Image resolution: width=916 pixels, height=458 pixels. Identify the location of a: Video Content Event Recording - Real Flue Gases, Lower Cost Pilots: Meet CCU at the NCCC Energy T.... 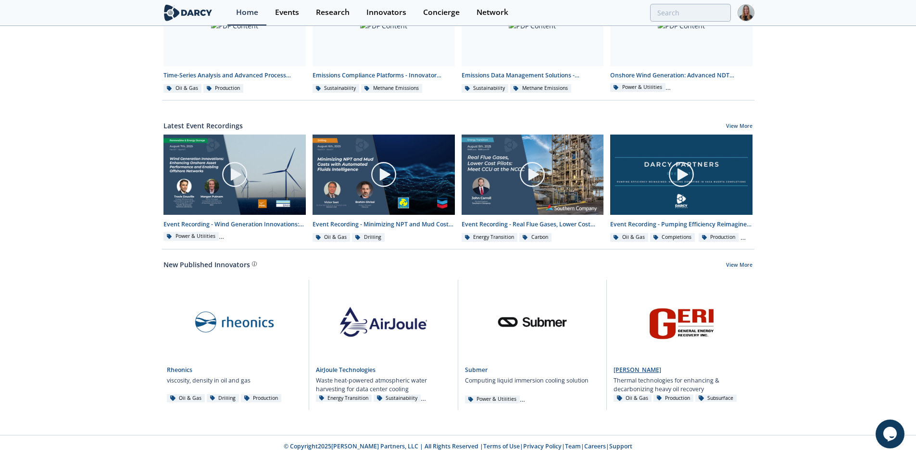
(533, 188).